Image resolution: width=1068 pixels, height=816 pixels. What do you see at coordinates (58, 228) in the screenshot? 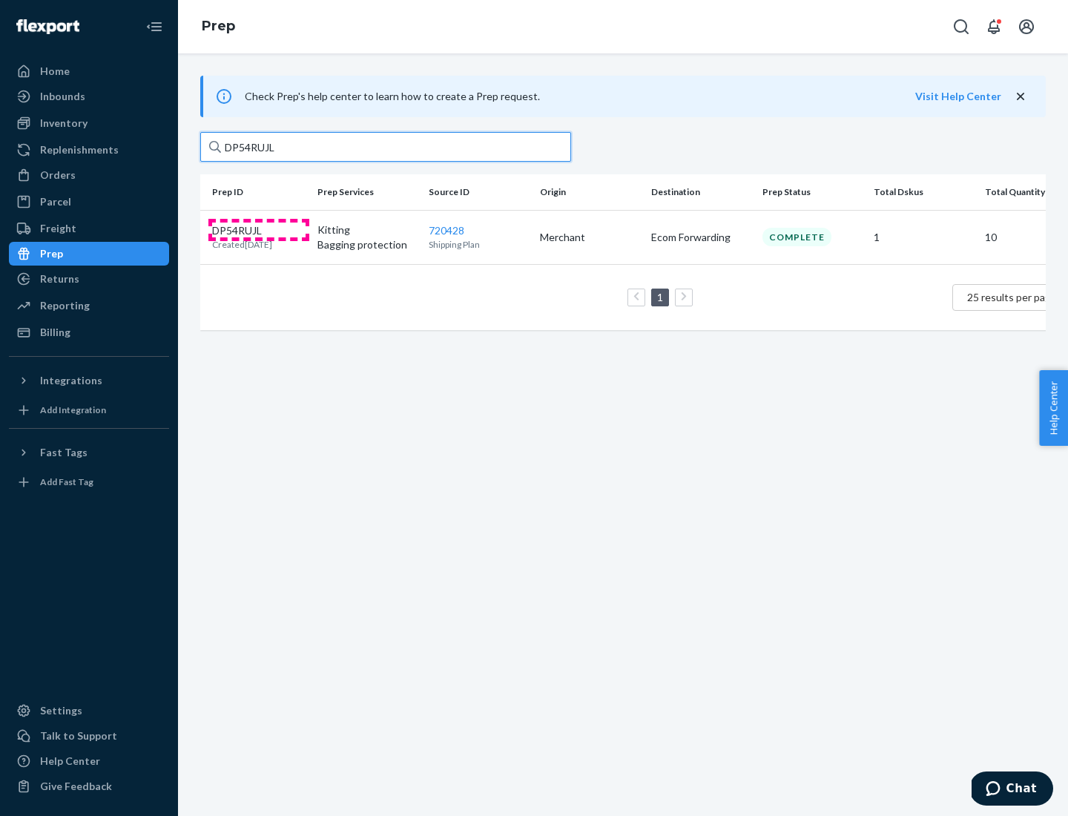
I see `div: Freight` at bounding box center [58, 228].